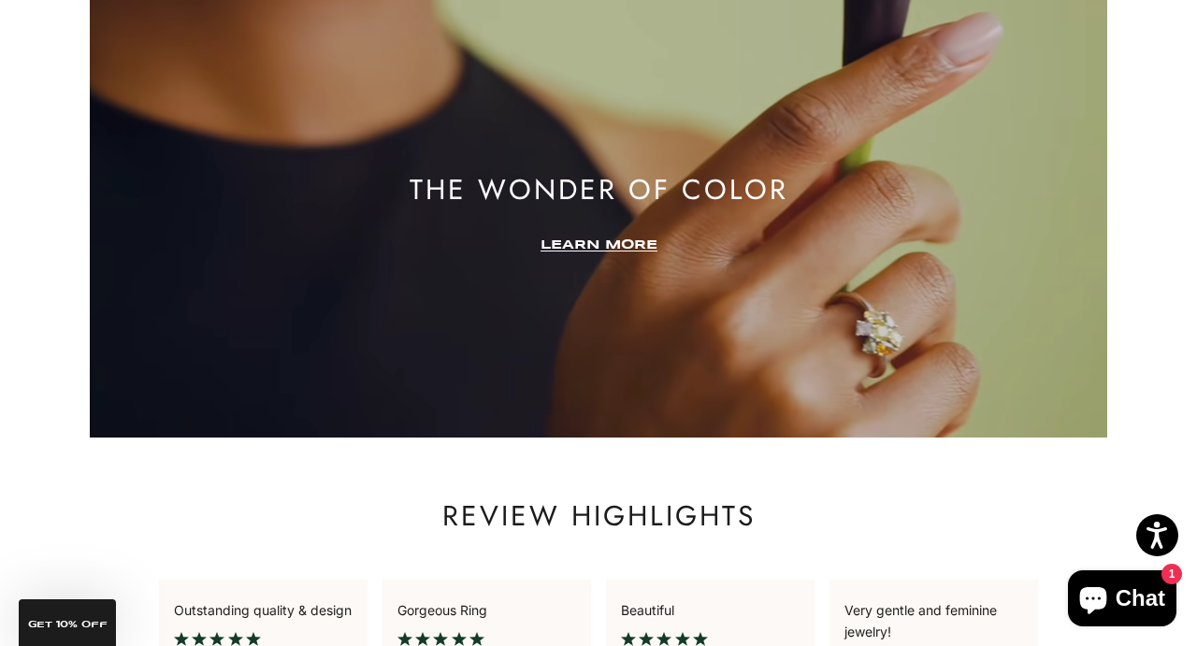 The width and height of the screenshot is (1197, 646). What do you see at coordinates (710, 610) in the screenshot?
I see `p: Beautiful` at bounding box center [710, 610].